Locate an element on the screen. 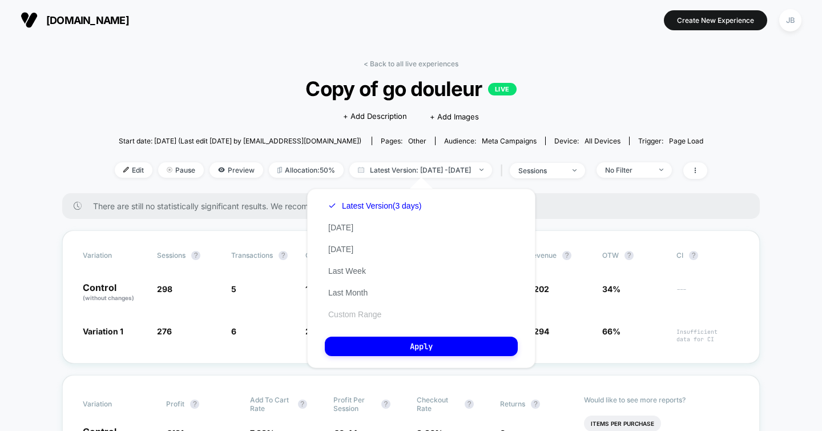 The height and width of the screenshot is (431, 822). span: + Add Images is located at coordinates (455, 117).